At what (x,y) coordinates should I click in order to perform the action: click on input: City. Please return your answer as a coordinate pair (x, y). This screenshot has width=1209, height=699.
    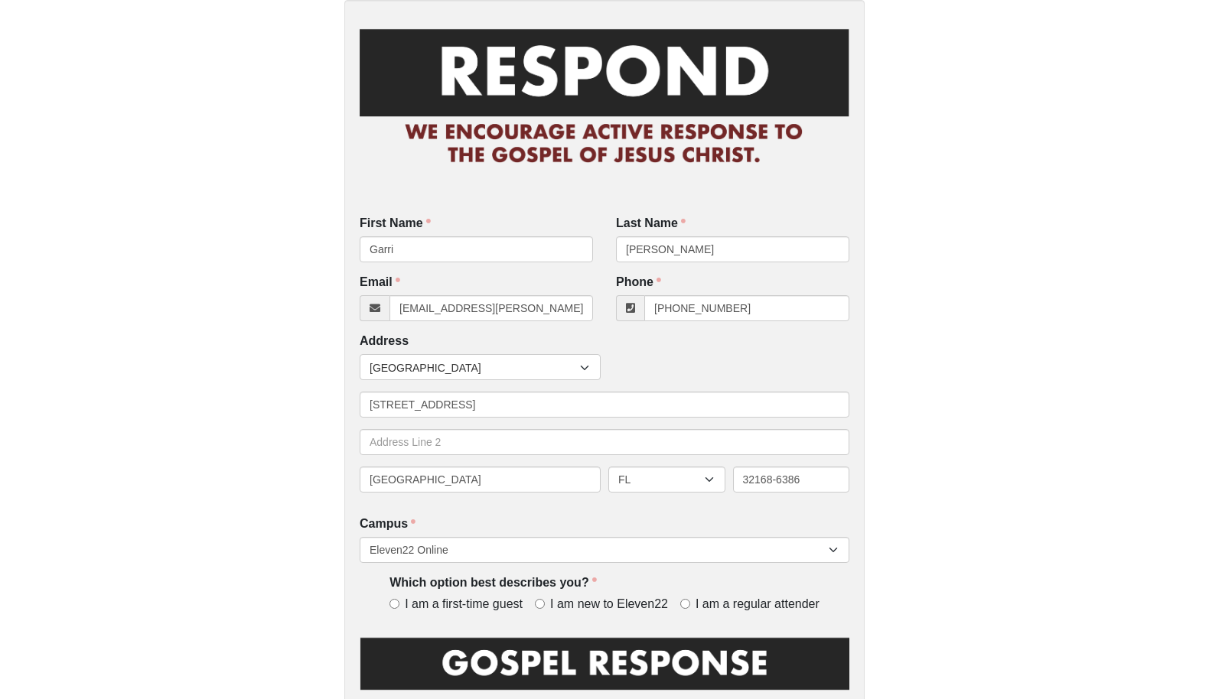
    Looking at the image, I should click on (480, 480).